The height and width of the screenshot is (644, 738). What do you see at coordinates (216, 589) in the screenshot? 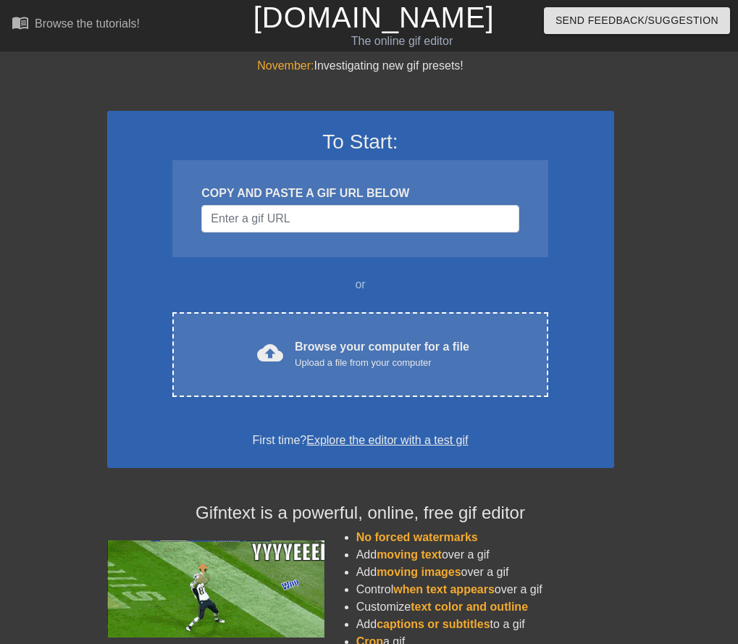
I see `img: football_small.gif` at bounding box center [216, 589].